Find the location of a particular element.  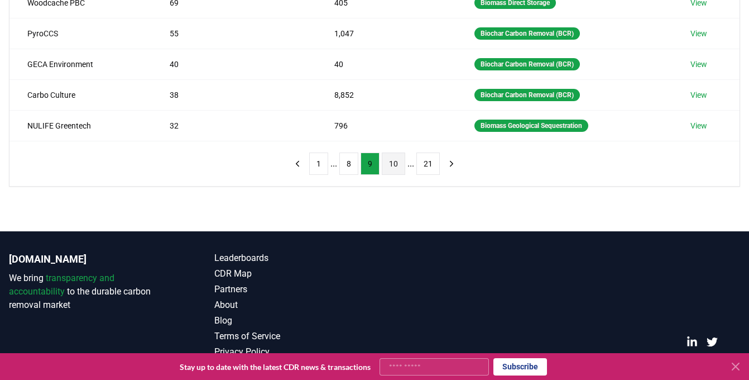

a: About is located at coordinates (295, 305).